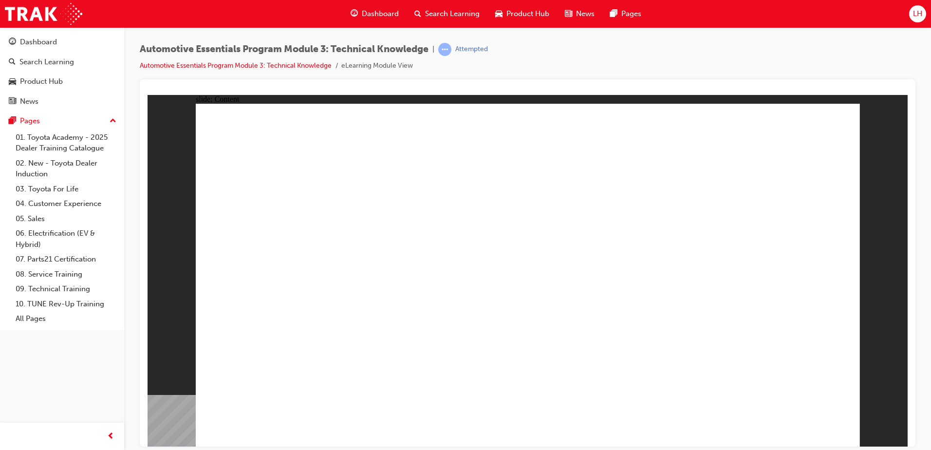  Describe the element at coordinates (62, 81) in the screenshot. I see `a: Product Hub` at that location.